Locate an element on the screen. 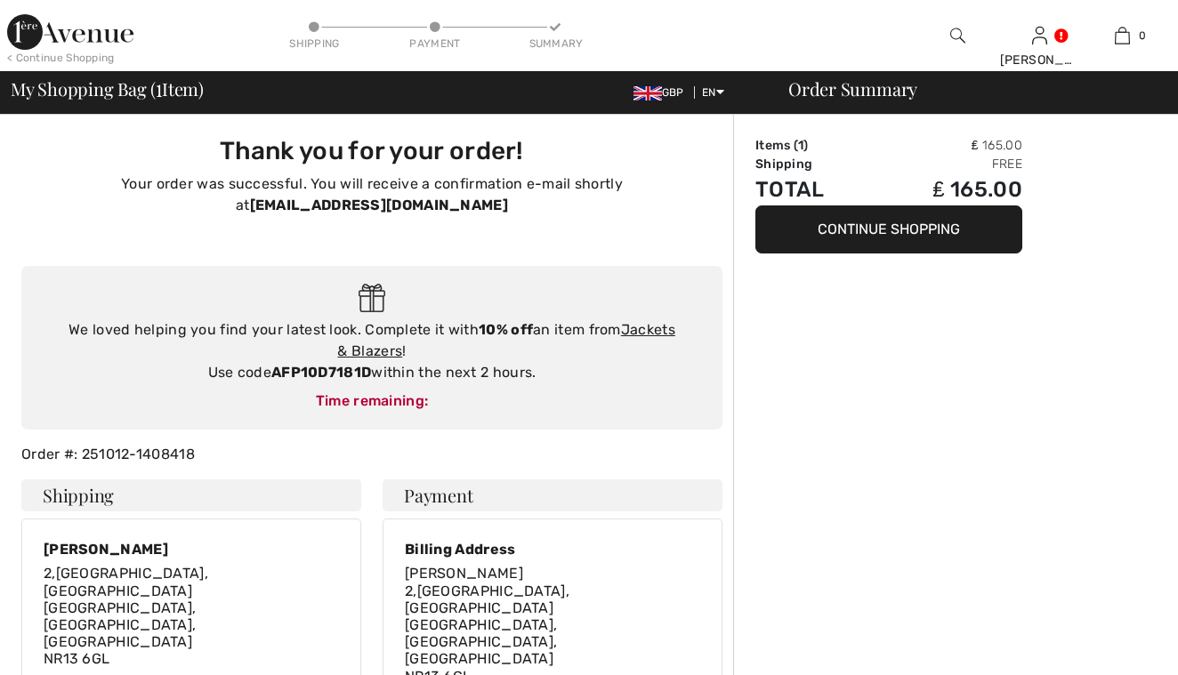 The height and width of the screenshot is (675, 1178). div: Time remaining: is located at coordinates (372, 401).